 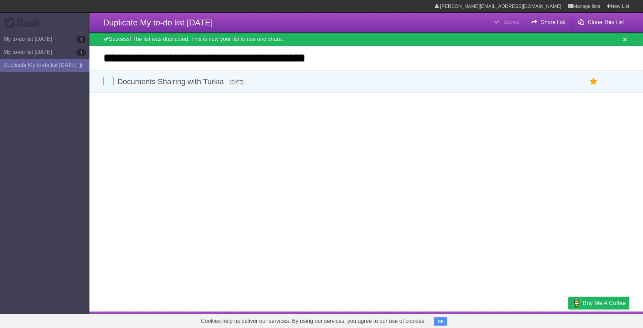 I want to click on span: Buy me a coffee, so click(x=604, y=303).